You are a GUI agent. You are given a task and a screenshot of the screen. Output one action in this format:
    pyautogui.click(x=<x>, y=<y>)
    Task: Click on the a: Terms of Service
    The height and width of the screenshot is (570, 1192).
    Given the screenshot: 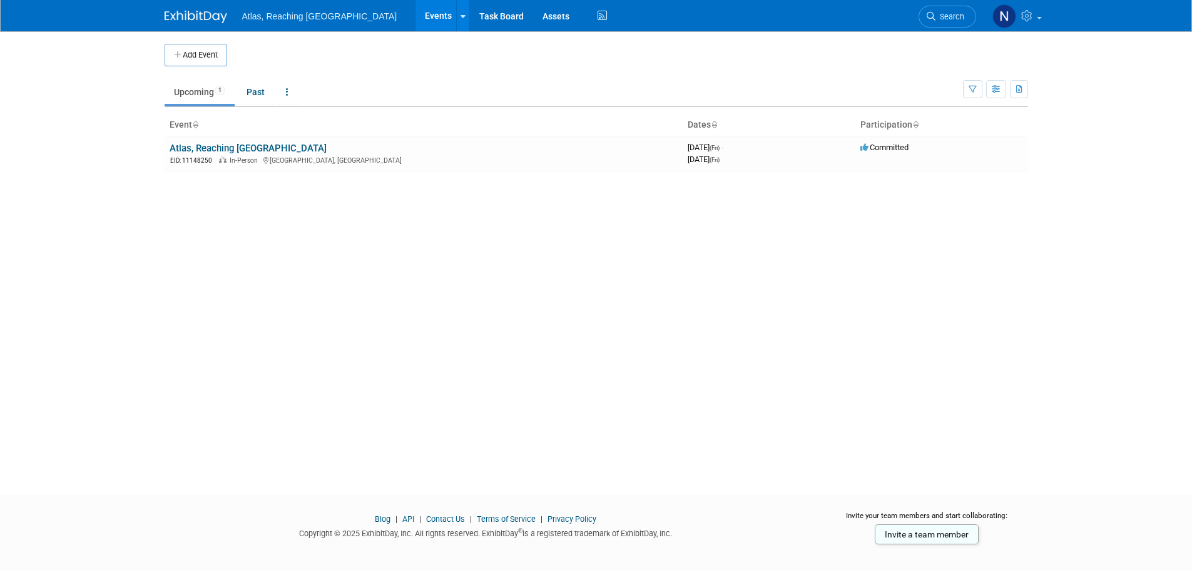 What is the action you would take?
    pyautogui.click(x=506, y=519)
    